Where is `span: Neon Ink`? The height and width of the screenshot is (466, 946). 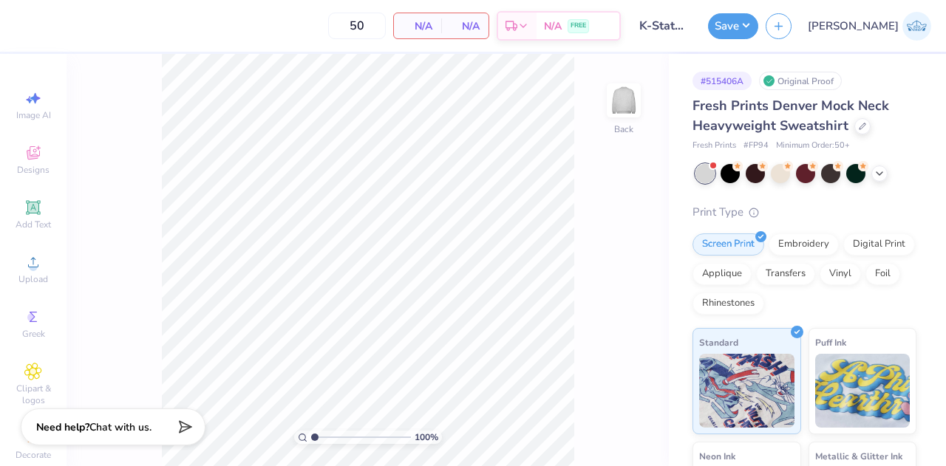 span: Neon Ink is located at coordinates (717, 456).